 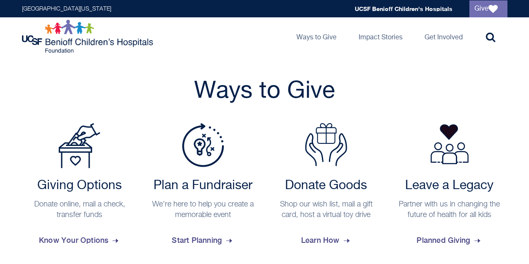 What do you see at coordinates (449, 185) in the screenshot?
I see `h2: Leave a Legacy` at bounding box center [449, 185].